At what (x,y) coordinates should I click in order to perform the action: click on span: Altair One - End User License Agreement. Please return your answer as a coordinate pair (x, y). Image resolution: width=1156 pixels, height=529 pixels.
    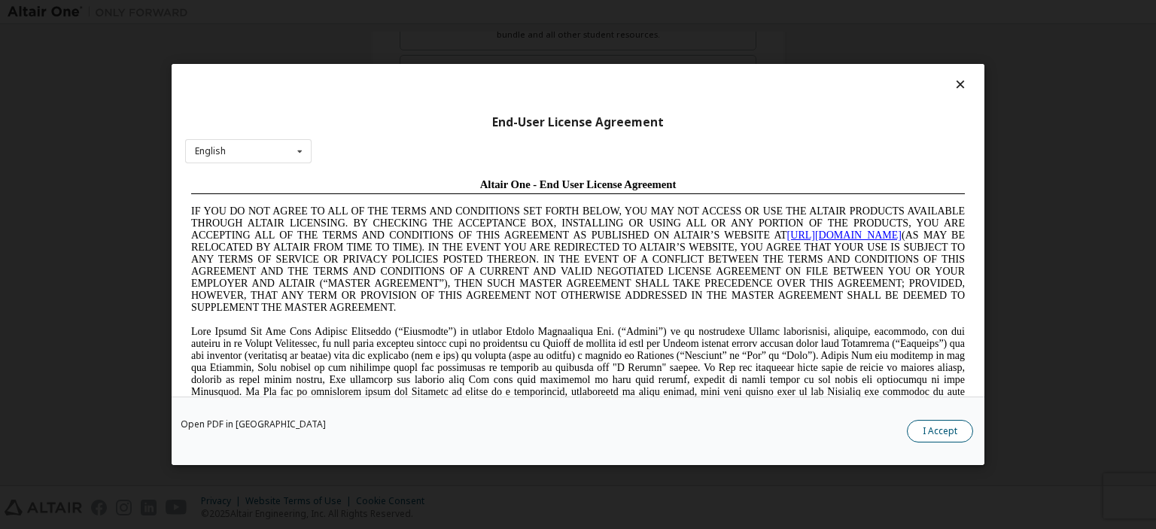
    Looking at the image, I should click on (393, 12).